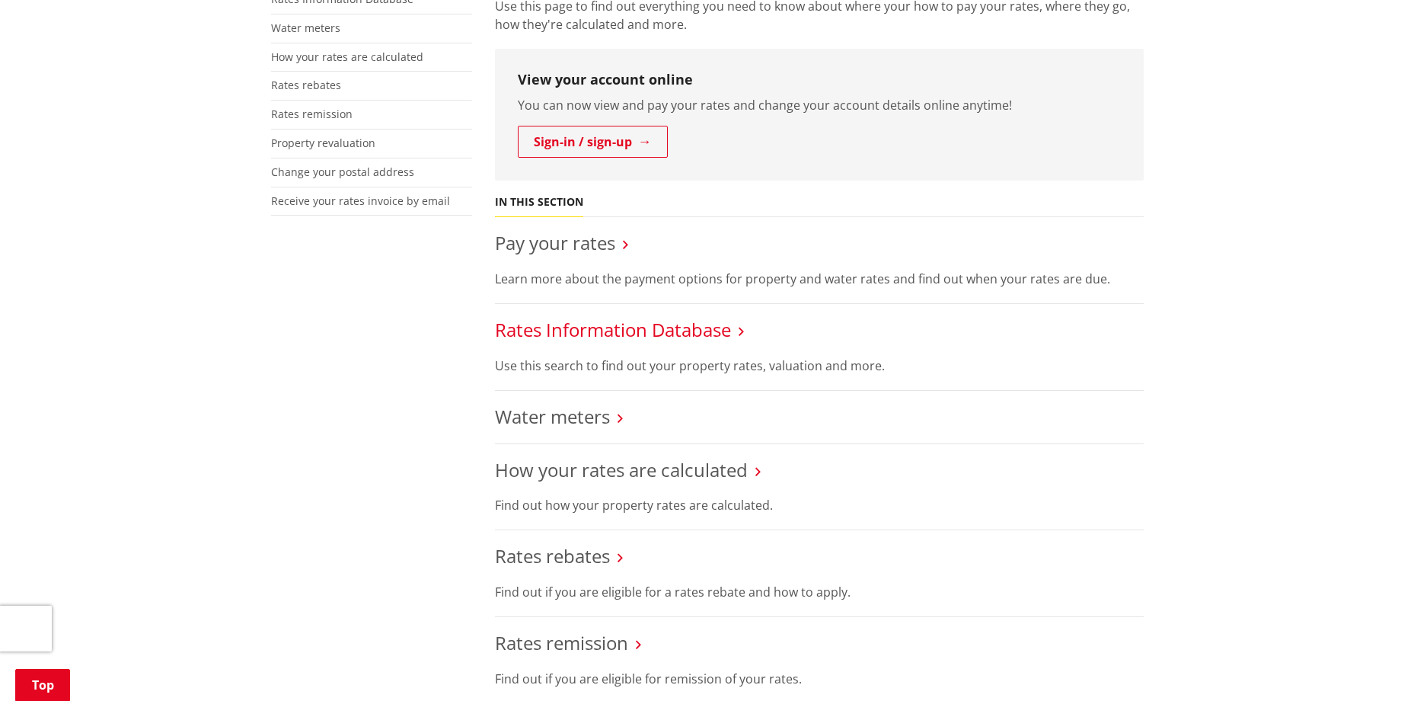 This screenshot has height=701, width=1414. Describe the element at coordinates (360, 200) in the screenshot. I see `a: Receive your rates invoice by email` at that location.